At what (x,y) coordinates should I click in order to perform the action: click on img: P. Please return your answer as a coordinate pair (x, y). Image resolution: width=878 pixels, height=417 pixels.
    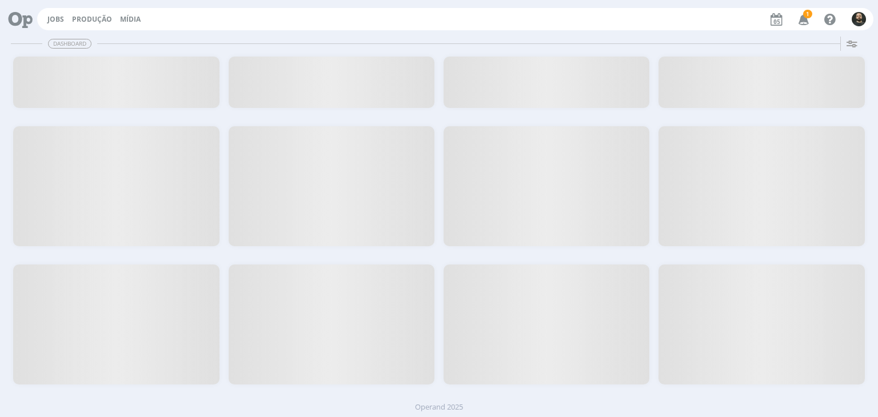
    Looking at the image, I should click on (858, 19).